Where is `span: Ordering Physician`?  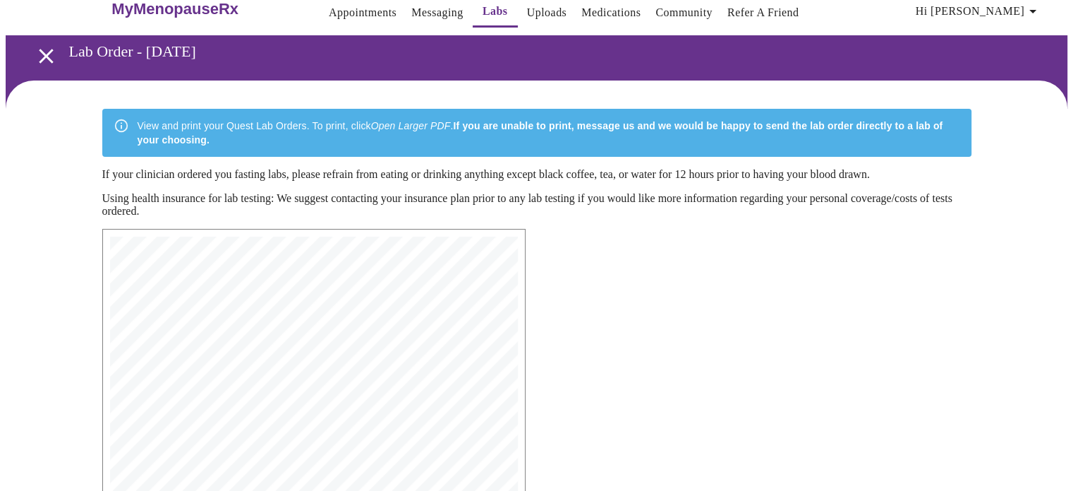
span: Ordering Physician is located at coordinates (195, 443).